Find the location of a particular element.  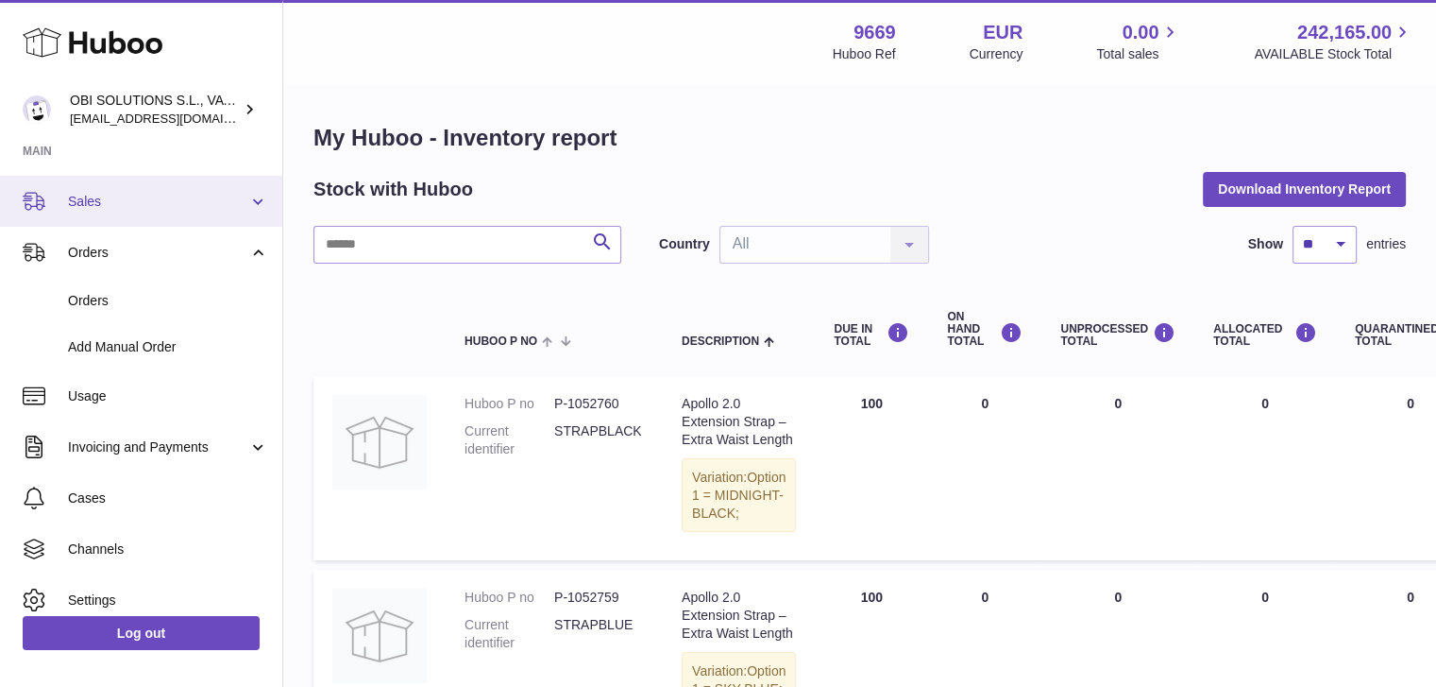

a: Log out is located at coordinates (141, 633).